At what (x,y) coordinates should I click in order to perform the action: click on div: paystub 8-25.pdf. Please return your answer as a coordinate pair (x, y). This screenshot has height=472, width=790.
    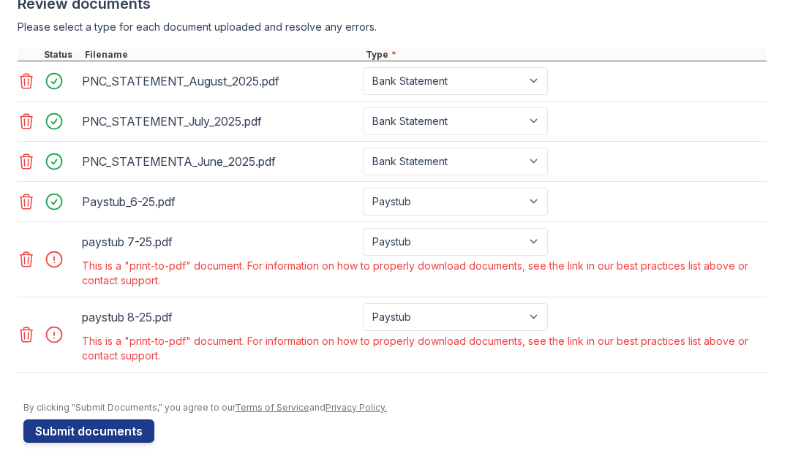
    Looking at the image, I should click on (219, 317).